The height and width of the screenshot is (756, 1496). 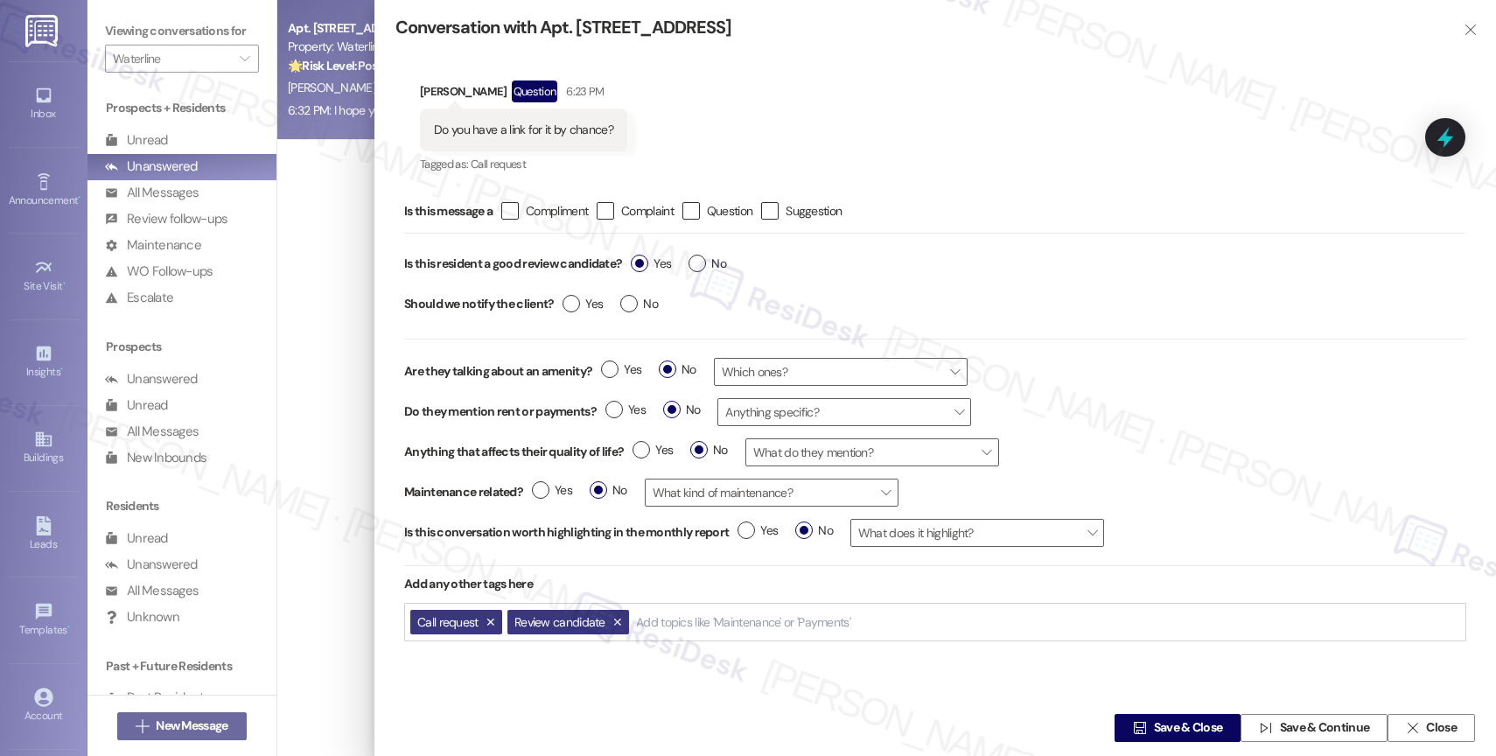 I want to click on div: Tagged as:, so click(x=523, y=164).